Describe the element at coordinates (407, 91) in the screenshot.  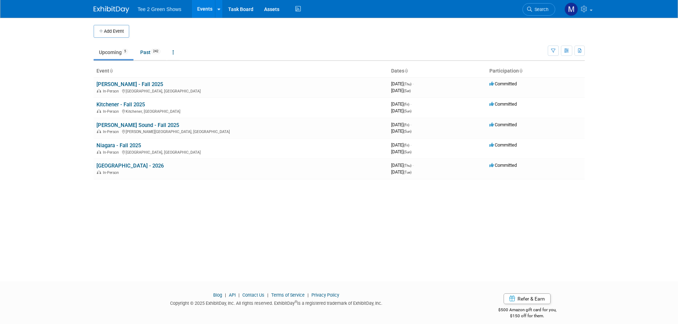
I see `span: (Sat)` at that location.